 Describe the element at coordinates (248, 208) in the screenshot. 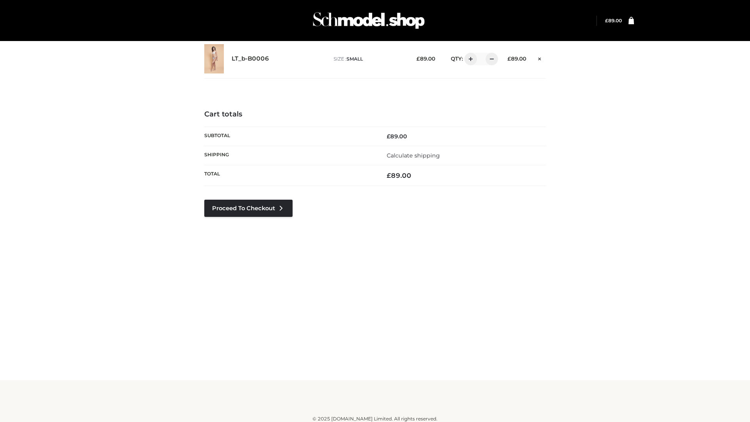

I see `a: Proceed to Checkout` at that location.